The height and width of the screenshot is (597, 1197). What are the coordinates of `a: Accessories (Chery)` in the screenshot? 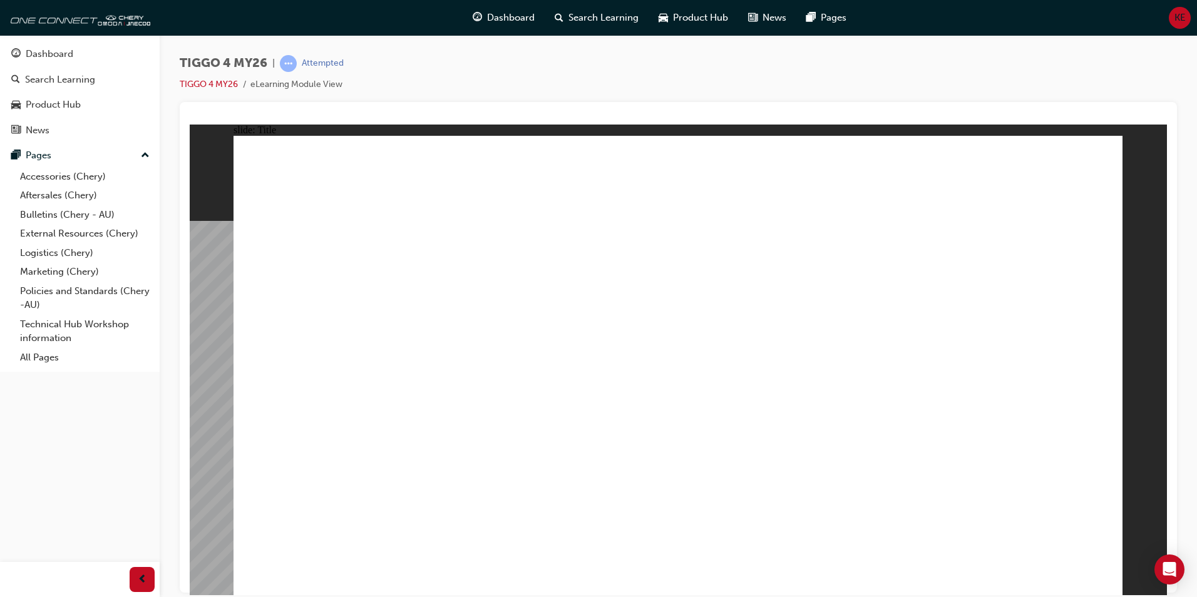 It's located at (84, 176).